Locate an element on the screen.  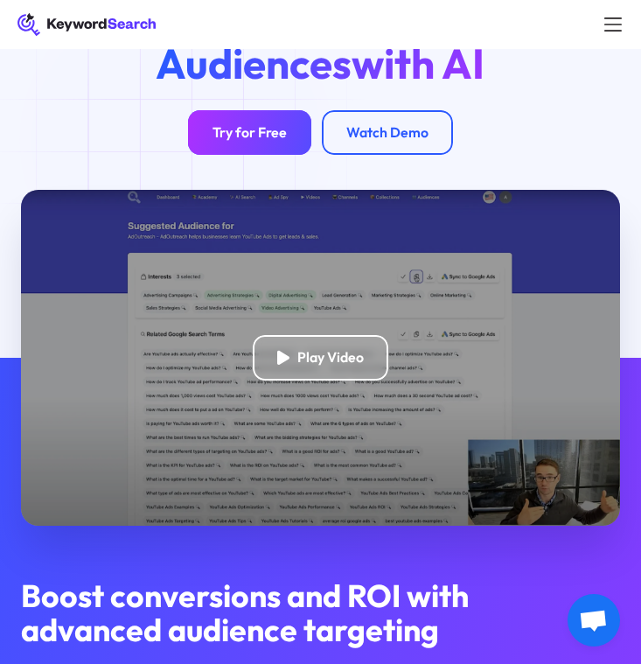
div: Try for Free is located at coordinates (249, 133).